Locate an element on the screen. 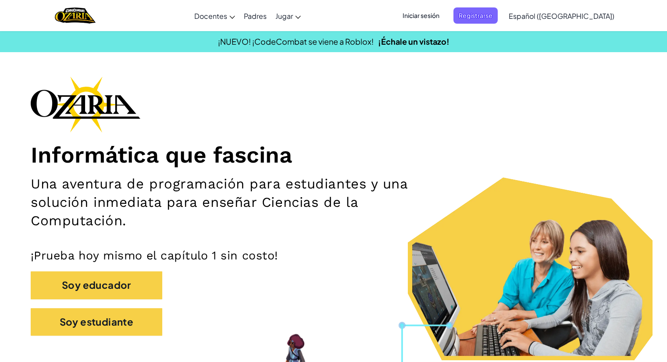 The height and width of the screenshot is (362, 667). span: Jugar is located at coordinates (284, 16).